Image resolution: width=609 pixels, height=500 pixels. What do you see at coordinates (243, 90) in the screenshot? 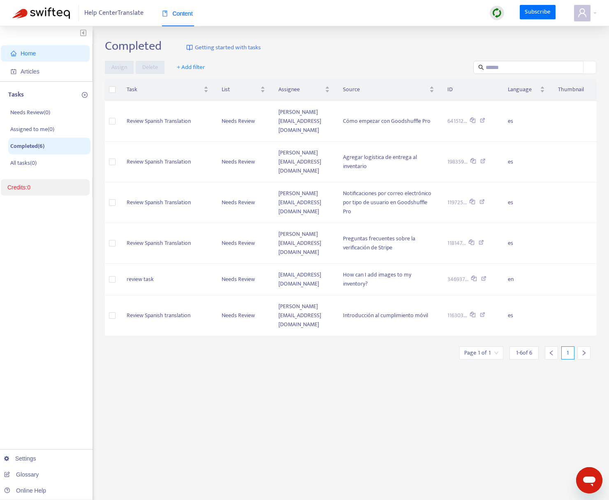
I see `th: List` at bounding box center [243, 90].